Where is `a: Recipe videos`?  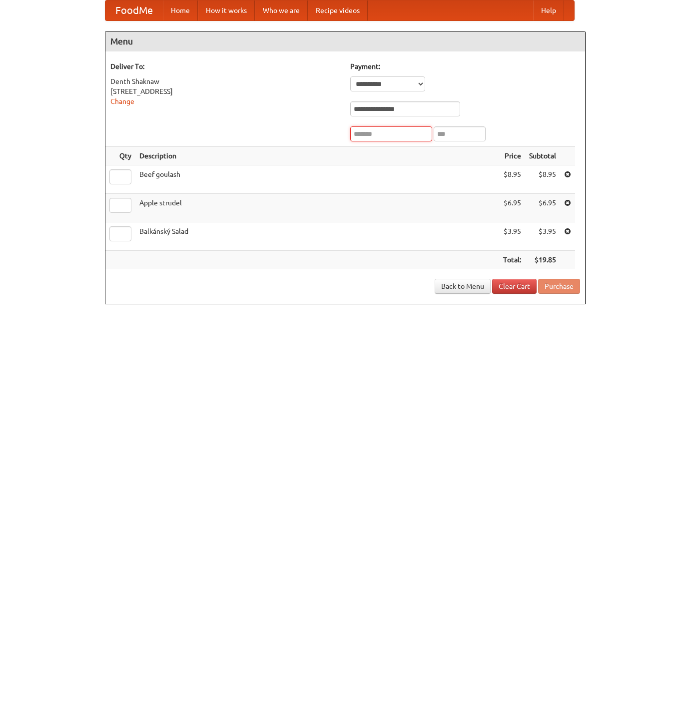 a: Recipe videos is located at coordinates (338, 10).